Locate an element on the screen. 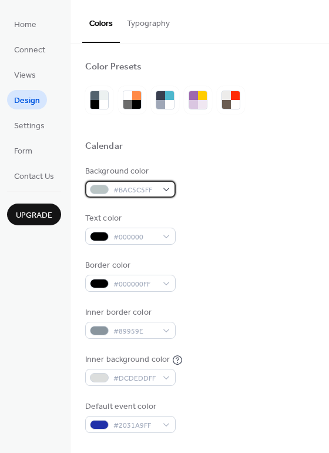 The width and height of the screenshot is (329, 453). span: #2031A9FF is located at coordinates (135, 425).